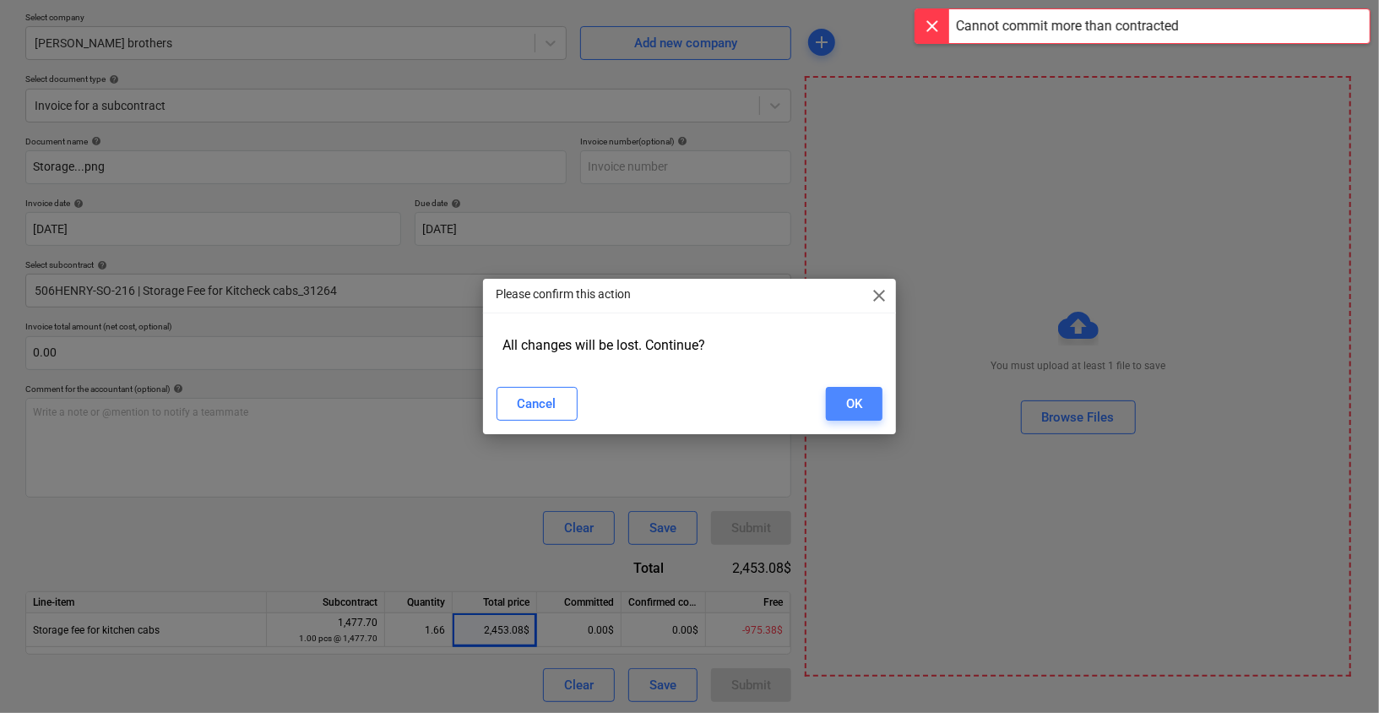  Describe the element at coordinates (879, 296) in the screenshot. I see `span: close` at that location.